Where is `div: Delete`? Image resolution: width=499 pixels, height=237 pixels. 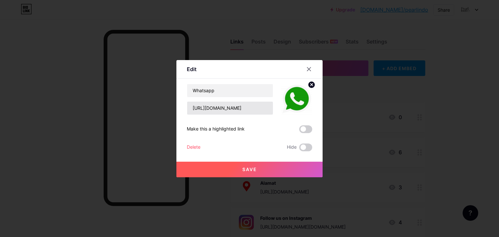 div: Delete is located at coordinates (194, 148).